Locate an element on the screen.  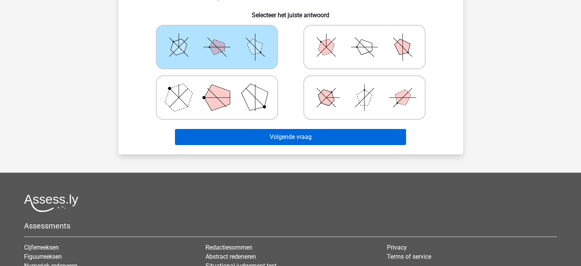
h6: Selecteer het juiste antwoord is located at coordinates (291, 12).